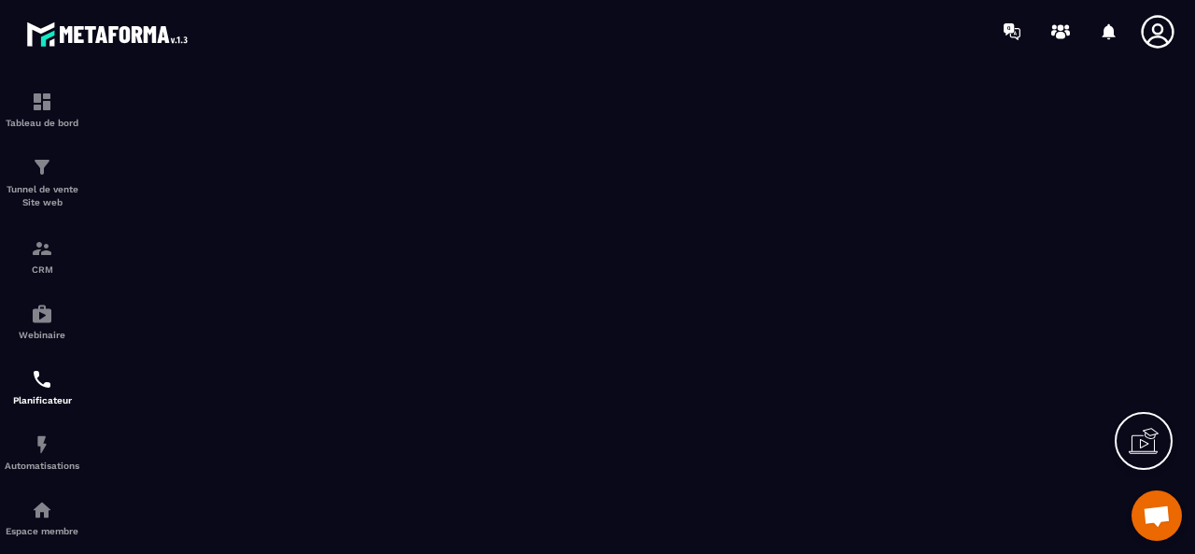 This screenshot has width=1195, height=554. Describe the element at coordinates (42, 530) in the screenshot. I see `p: Espace membre` at that location.